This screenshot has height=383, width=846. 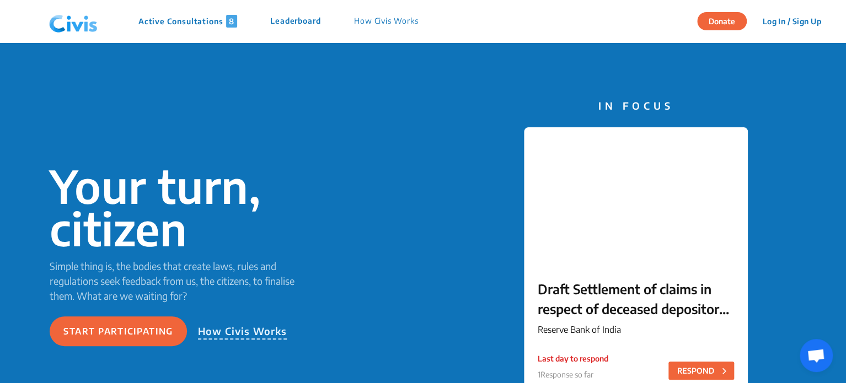 I want to click on p: Last day to respond, so click(x=573, y=358).